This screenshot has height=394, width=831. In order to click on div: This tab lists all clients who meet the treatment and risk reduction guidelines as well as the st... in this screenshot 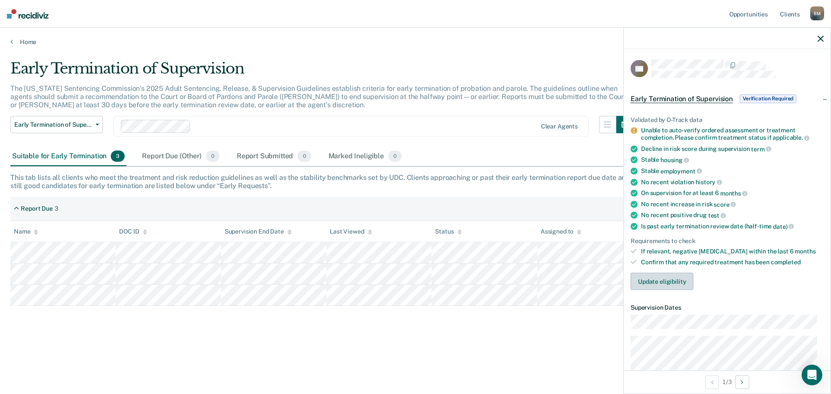, I will do `click(416, 182)`.